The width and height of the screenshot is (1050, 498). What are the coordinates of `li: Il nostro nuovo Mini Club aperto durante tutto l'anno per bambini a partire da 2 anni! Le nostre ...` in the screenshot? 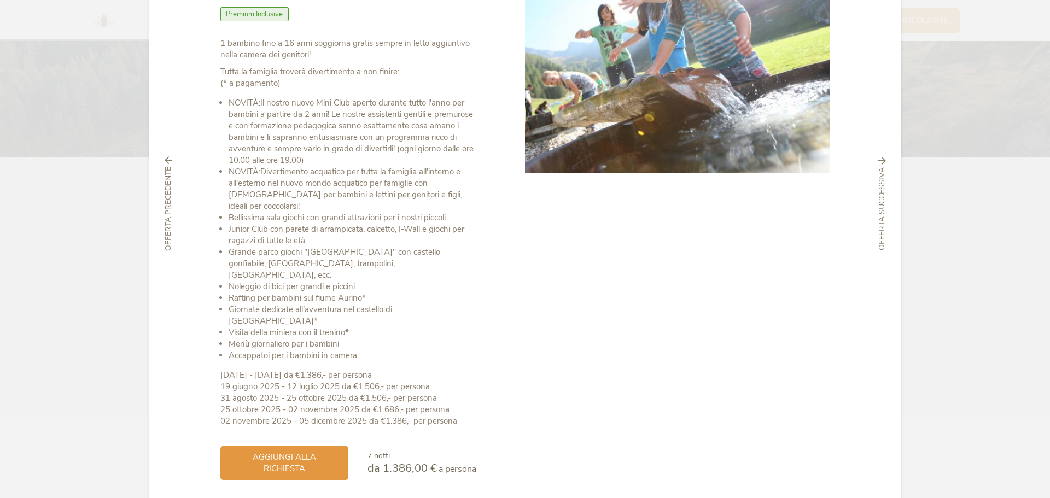 It's located at (352, 132).